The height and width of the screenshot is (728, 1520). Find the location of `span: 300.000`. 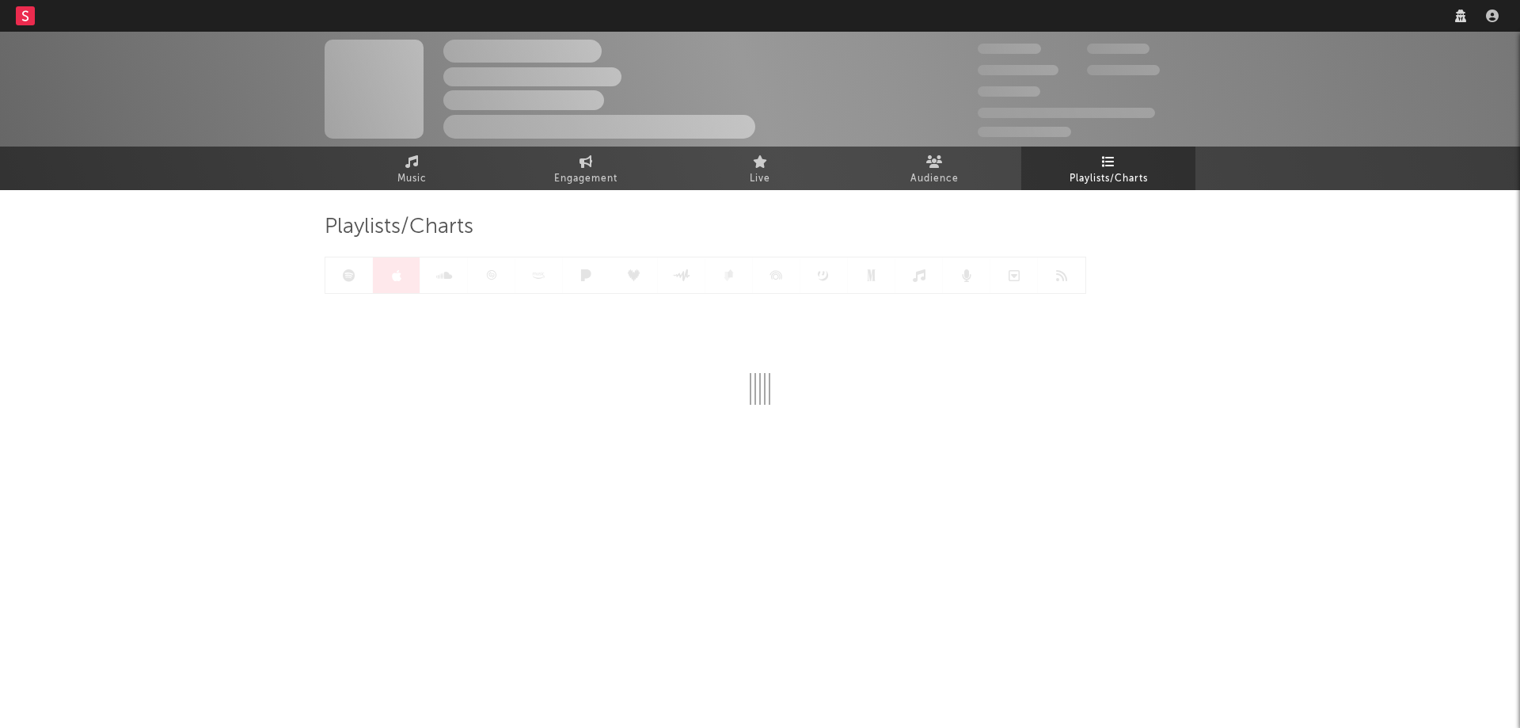

span: 300.000 is located at coordinates (1009, 48).